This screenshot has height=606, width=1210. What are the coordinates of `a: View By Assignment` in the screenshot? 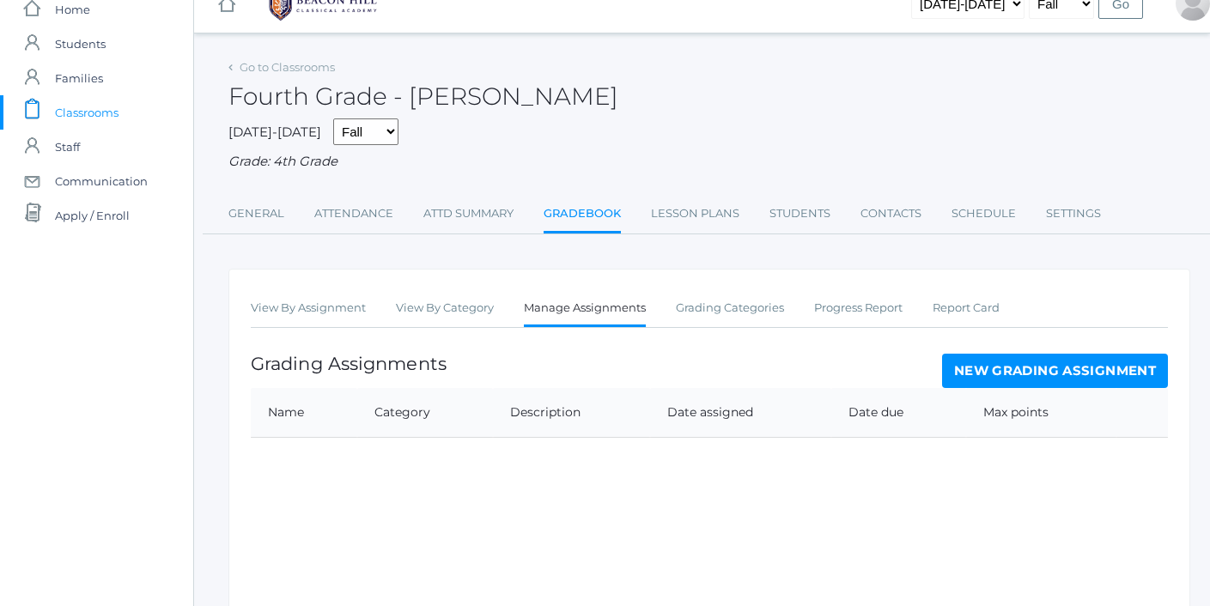 It's located at (308, 308).